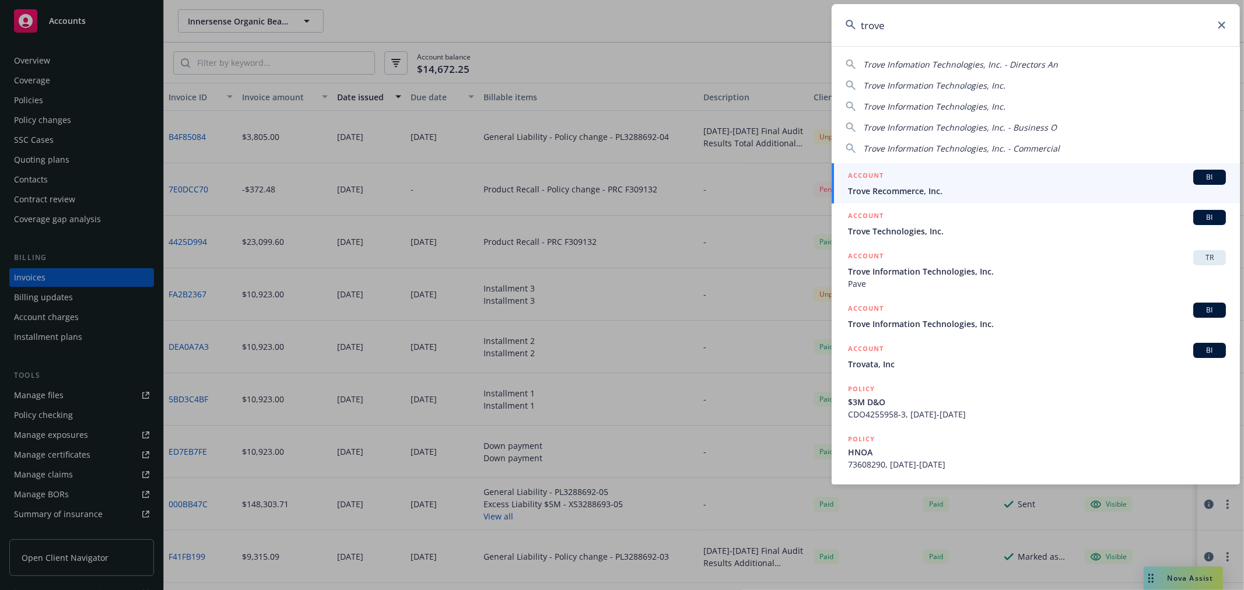 This screenshot has height=590, width=1244. I want to click on a: POLICY, so click(1036, 502).